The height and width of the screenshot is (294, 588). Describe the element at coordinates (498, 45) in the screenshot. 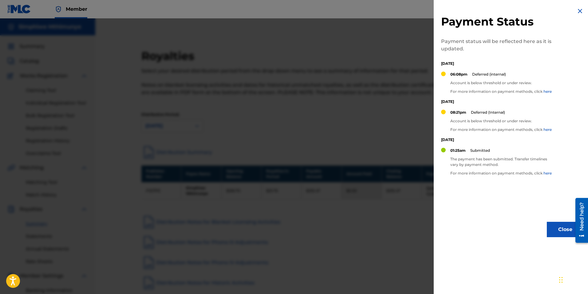

I see `p: Payment status will be reflected here as it is updated.` at that location.